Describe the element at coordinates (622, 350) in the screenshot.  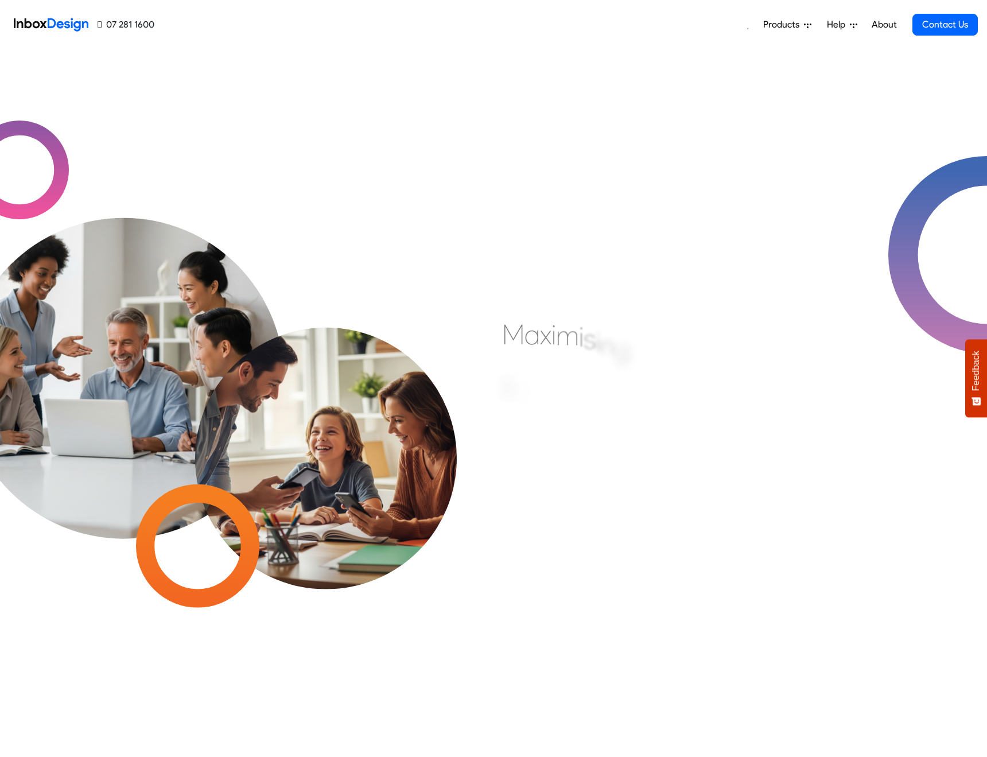
I see `div: g` at that location.